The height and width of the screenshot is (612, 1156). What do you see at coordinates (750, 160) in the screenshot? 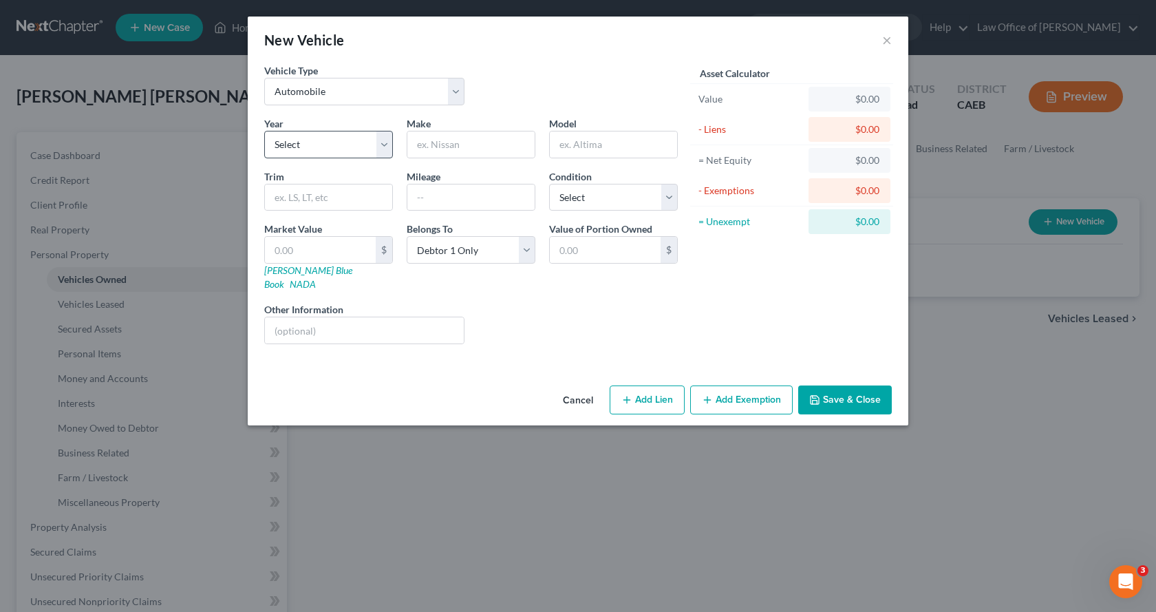
I see `div: = Net Equity` at bounding box center [750, 160].